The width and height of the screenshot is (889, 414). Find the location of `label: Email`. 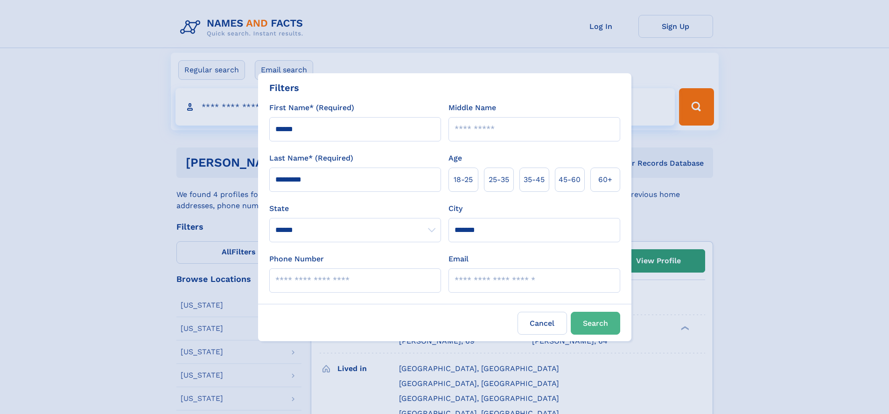

label: Email is located at coordinates (458, 259).